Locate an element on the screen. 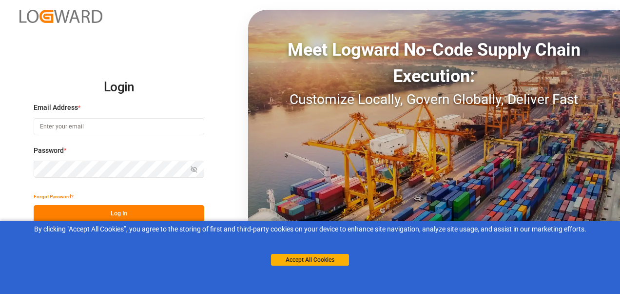 The image size is (620, 294). span: Email Address is located at coordinates (56, 107).